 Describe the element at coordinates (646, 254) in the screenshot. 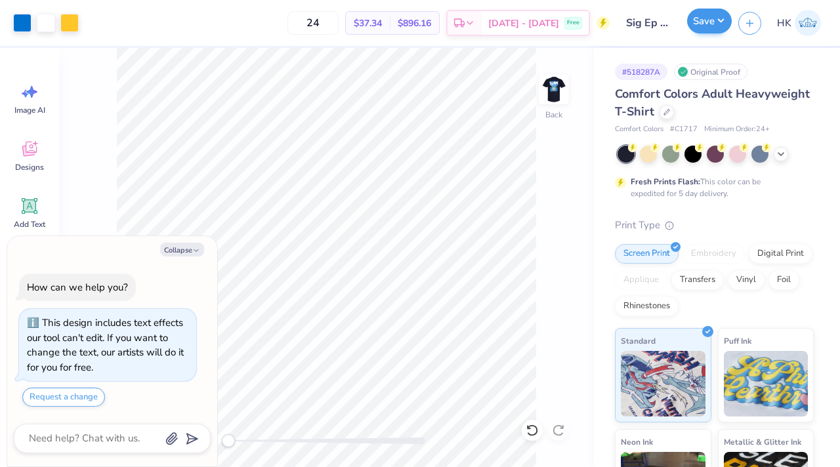

I see `div: Screen Print` at that location.